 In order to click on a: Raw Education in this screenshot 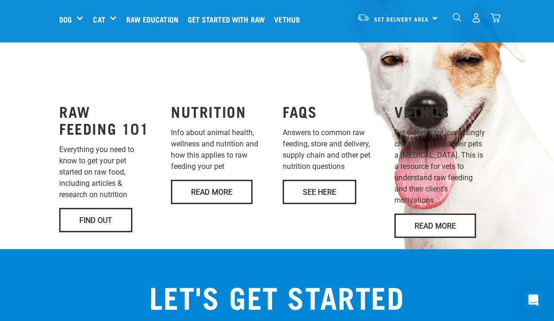, I will do `click(154, 19)`.